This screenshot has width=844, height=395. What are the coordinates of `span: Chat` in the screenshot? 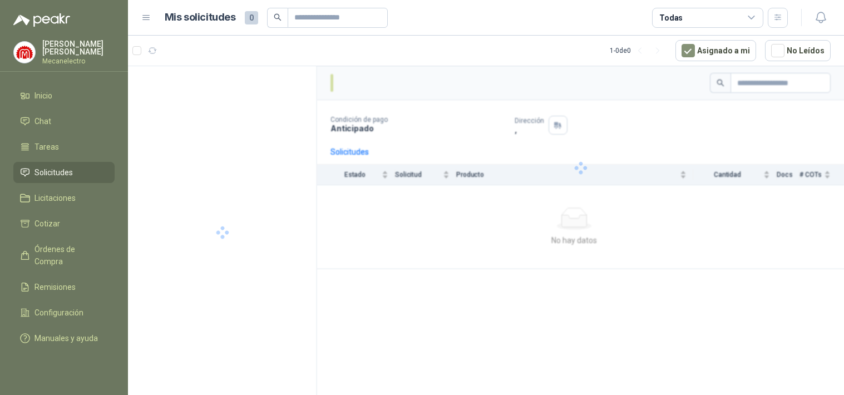 It's located at (43, 121).